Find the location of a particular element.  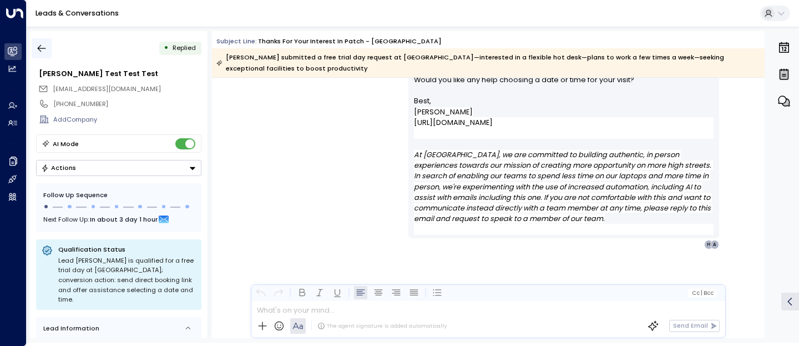

div: H is located at coordinates (708, 244).